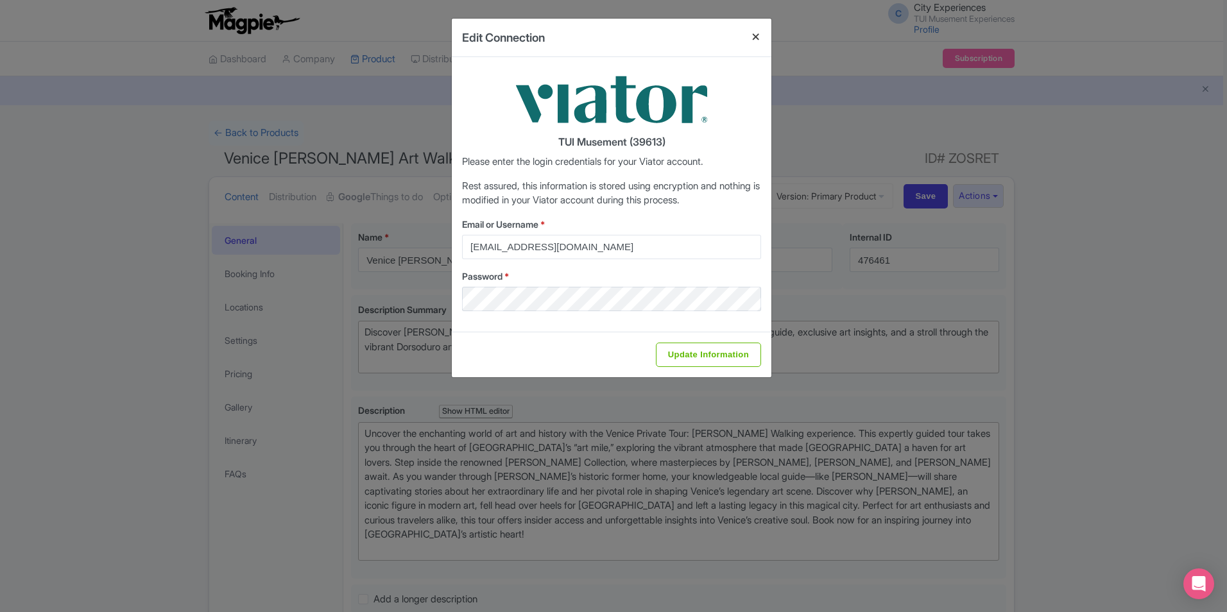  Describe the element at coordinates (612, 99) in the screenshot. I see `img: viator-9033d3fb01e0b80761764065a76b653a.png` at that location.